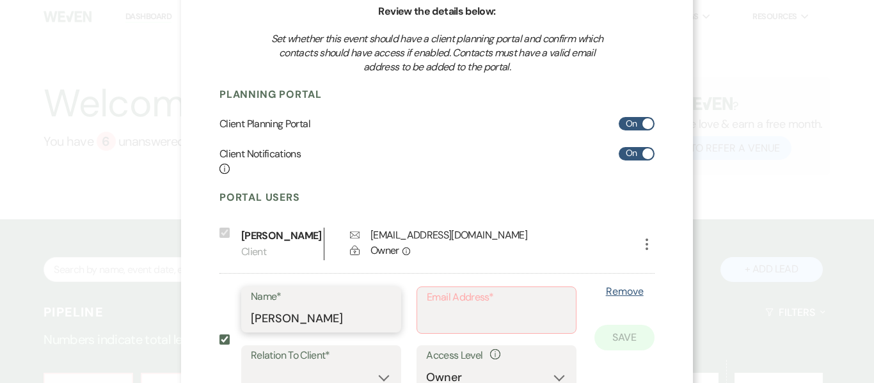 Image resolution: width=874 pixels, height=383 pixels. What do you see at coordinates (497, 356) in the screenshot?
I see `label: Access Level` at bounding box center [497, 356].